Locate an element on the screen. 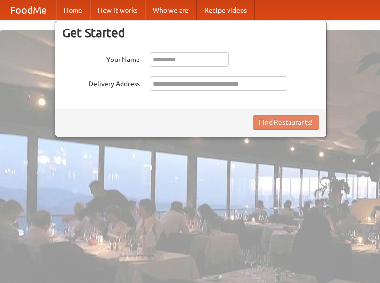 Image resolution: width=380 pixels, height=283 pixels. a: Home is located at coordinates (73, 10).